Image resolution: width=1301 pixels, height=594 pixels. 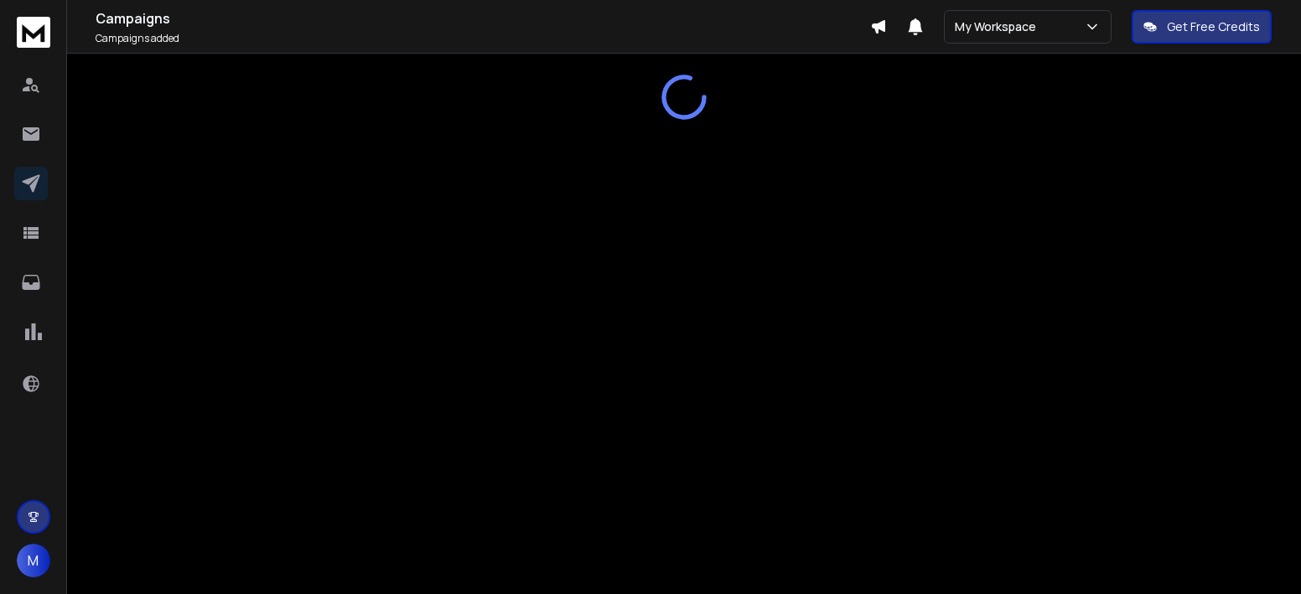 What do you see at coordinates (1213, 27) in the screenshot?
I see `p: Get Free Credits` at bounding box center [1213, 27].